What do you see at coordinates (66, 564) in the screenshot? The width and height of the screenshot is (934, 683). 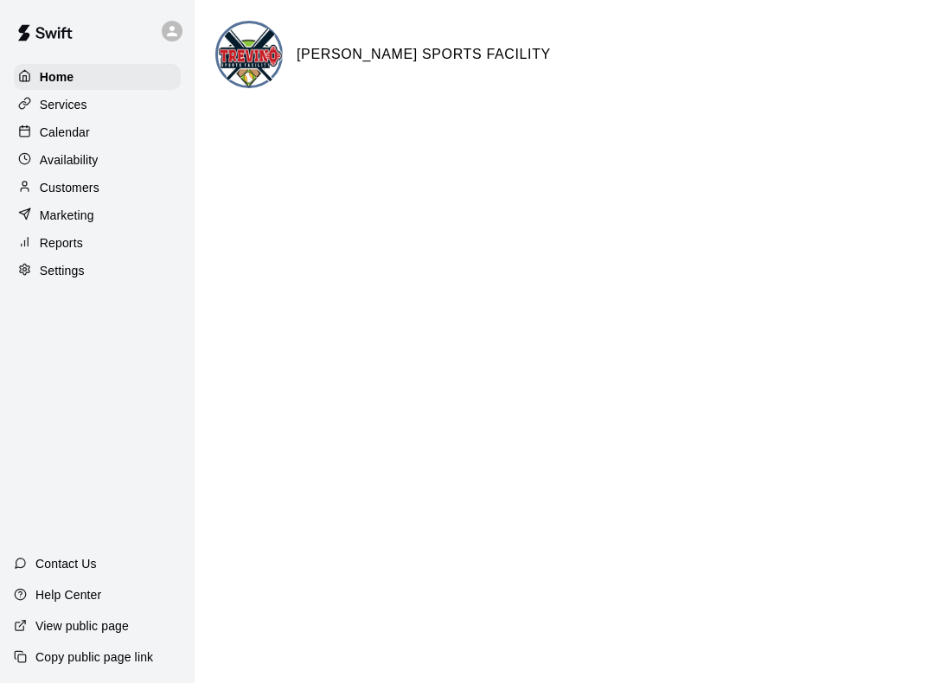 I see `p: Contact Us` at bounding box center [66, 564].